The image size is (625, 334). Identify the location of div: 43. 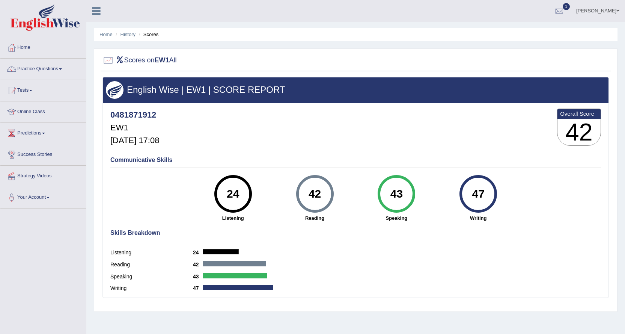
(397, 194).